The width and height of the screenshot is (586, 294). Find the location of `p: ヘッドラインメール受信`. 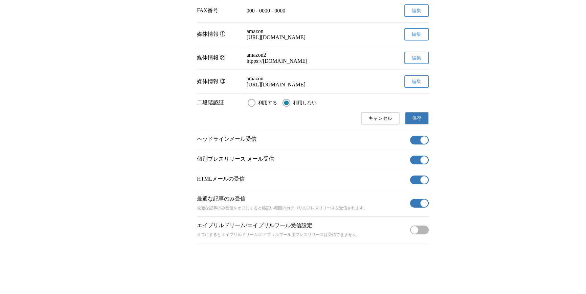

p: ヘッドラインメール受信 is located at coordinates (302, 139).